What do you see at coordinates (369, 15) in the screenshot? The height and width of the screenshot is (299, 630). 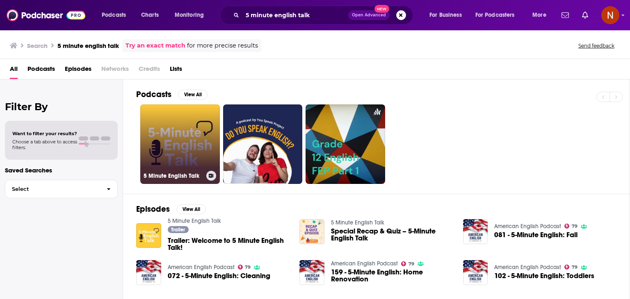 I see `span: Open Advanced` at bounding box center [369, 15].